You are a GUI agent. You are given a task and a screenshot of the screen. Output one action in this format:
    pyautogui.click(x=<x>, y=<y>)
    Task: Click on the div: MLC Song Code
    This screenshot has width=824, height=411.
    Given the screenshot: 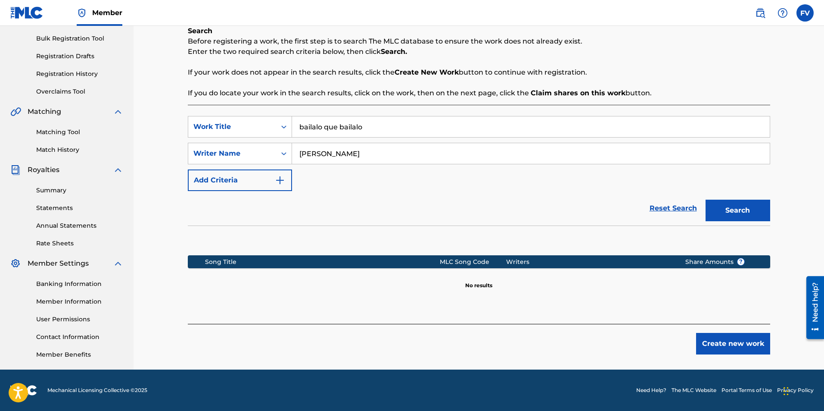 What is the action you would take?
    pyautogui.click(x=473, y=262)
    